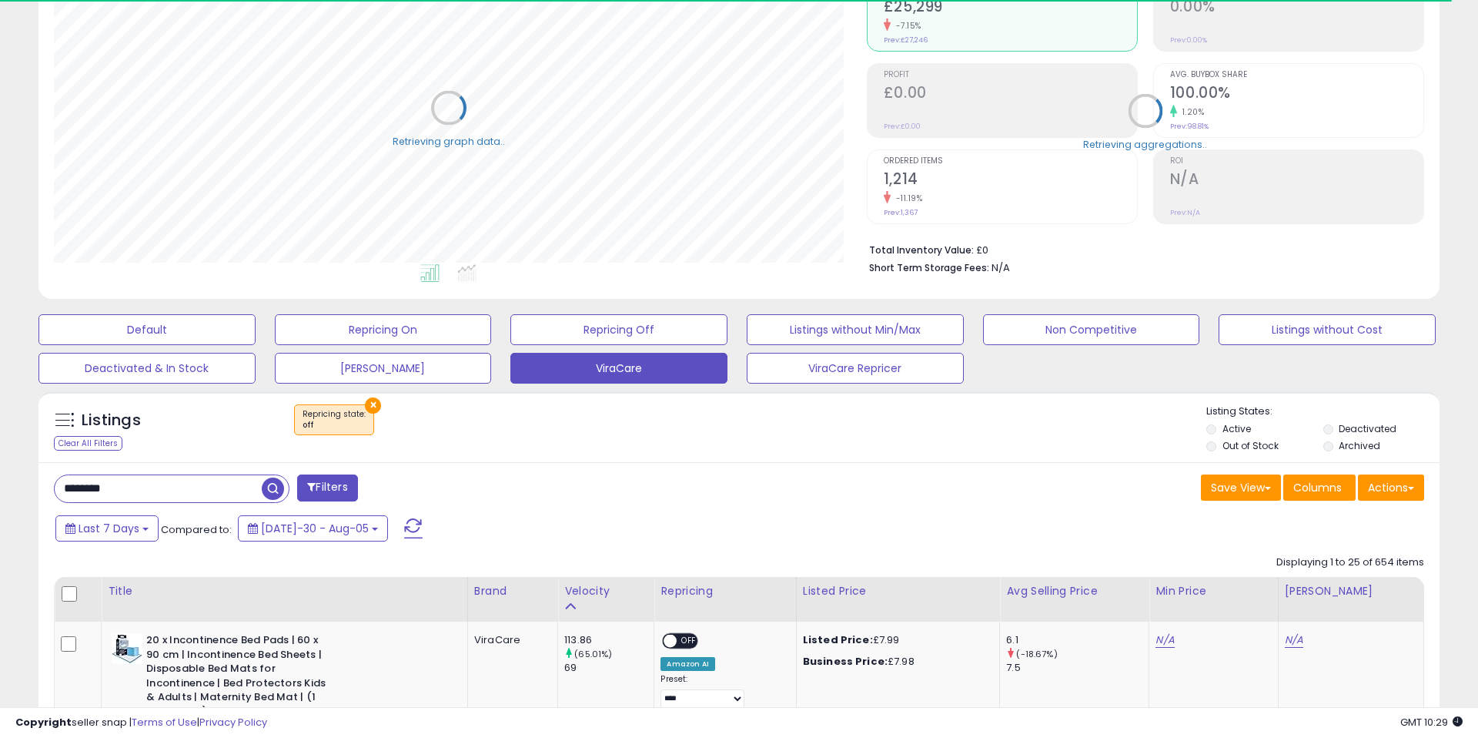 This screenshot has width=1478, height=738. Describe the element at coordinates (1350, 562) in the screenshot. I see `div: Displaying 1 to 25 of 654 items` at that location.